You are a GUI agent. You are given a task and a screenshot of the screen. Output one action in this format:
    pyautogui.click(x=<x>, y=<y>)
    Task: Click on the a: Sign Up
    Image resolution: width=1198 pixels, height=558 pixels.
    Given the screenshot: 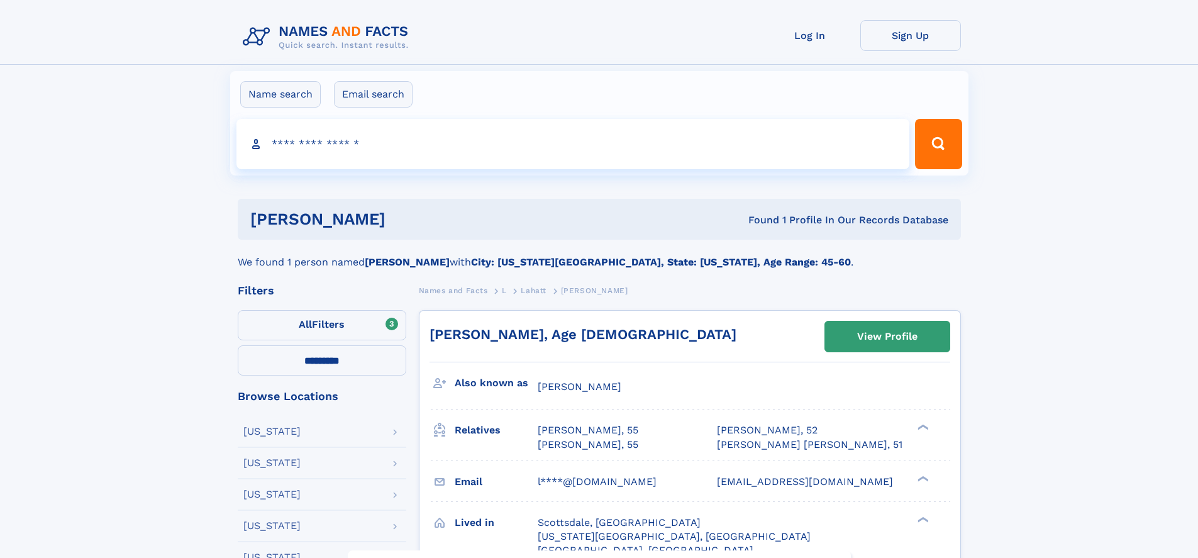 What is the action you would take?
    pyautogui.click(x=911, y=35)
    